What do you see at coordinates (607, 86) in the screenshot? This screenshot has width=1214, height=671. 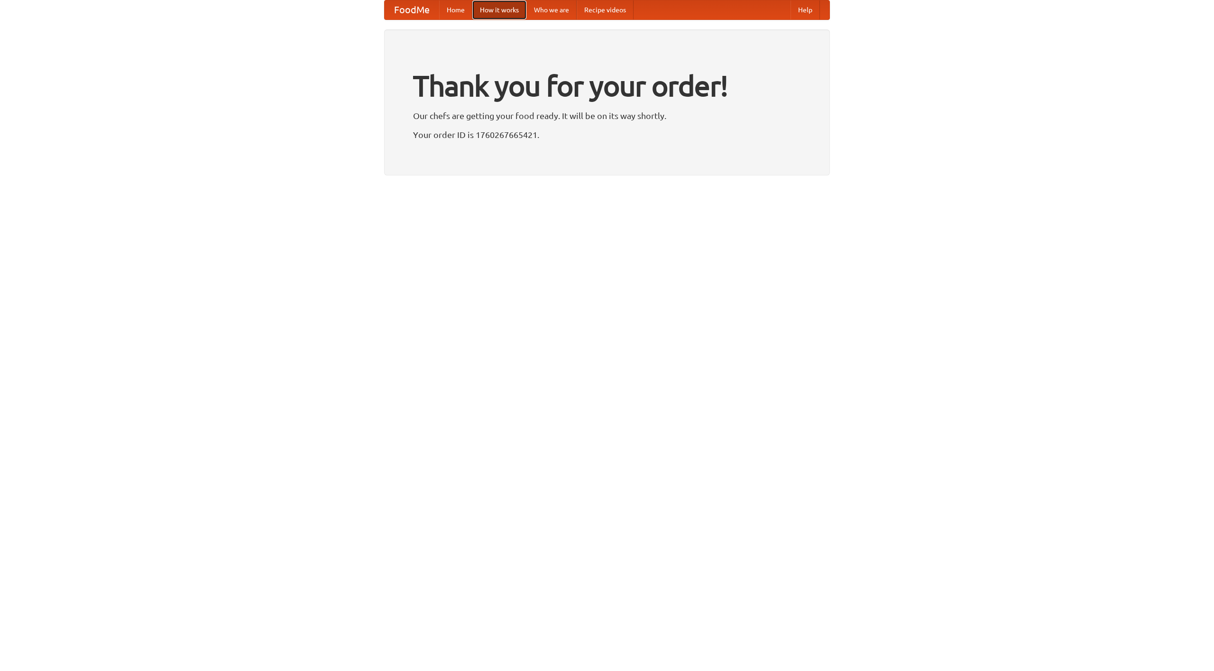 I see `h1: Thank you for your order!` at bounding box center [607, 86].